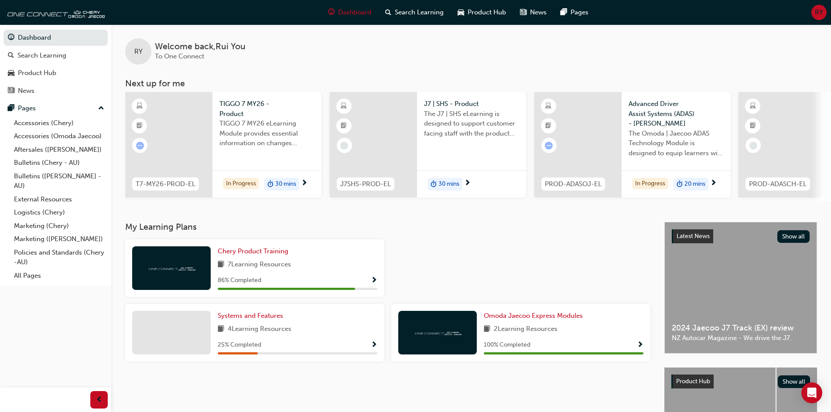 The width and height of the screenshot is (831, 412). Describe the element at coordinates (574, 12) in the screenshot. I see `a: pages-iconPages` at that location.